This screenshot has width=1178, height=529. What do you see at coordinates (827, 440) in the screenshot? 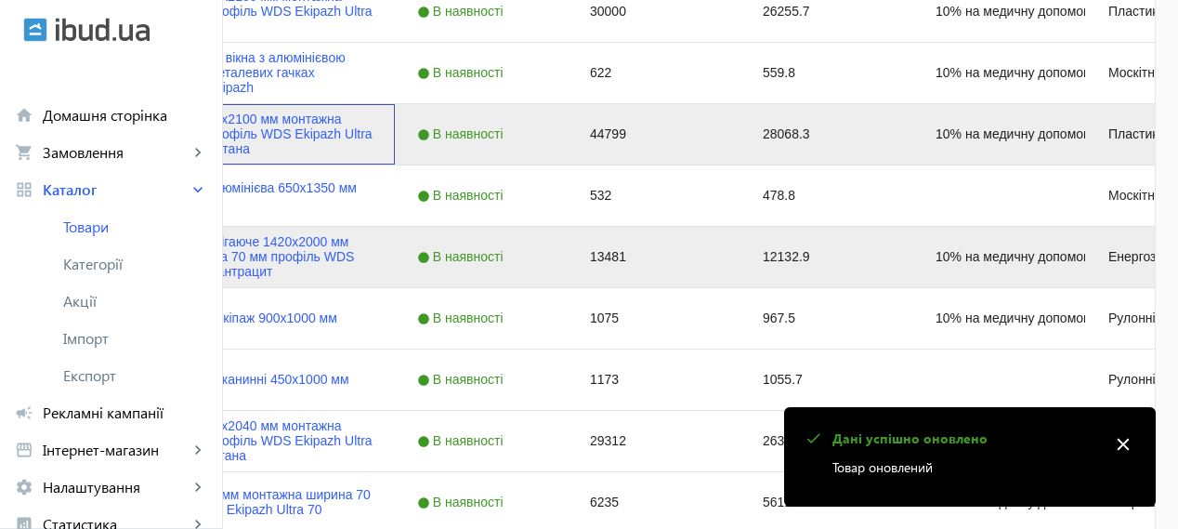
I see `div: 26380.8` at bounding box center [827, 440].